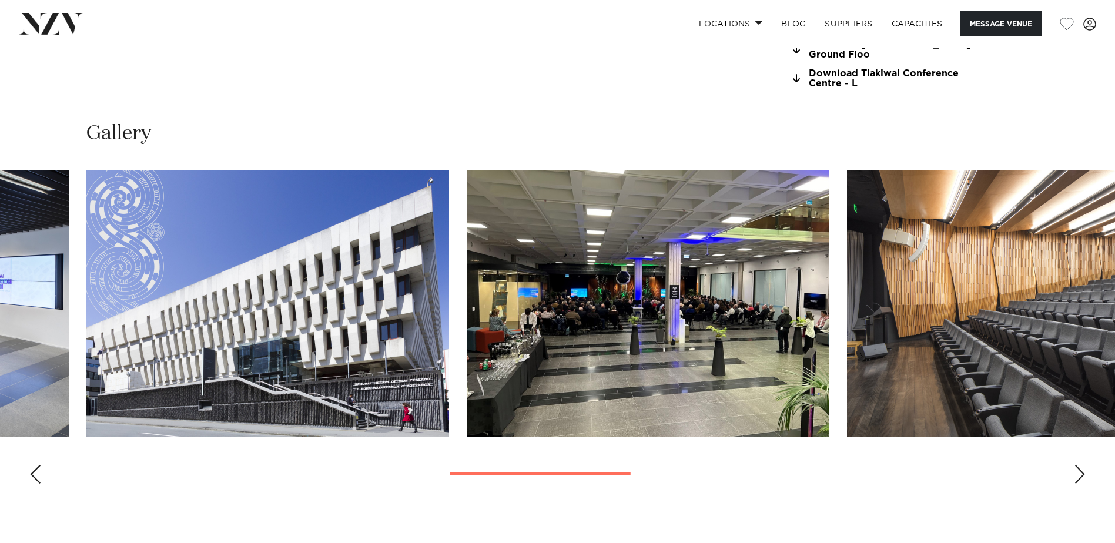  I want to click on button: Message Venue, so click(1001, 24).